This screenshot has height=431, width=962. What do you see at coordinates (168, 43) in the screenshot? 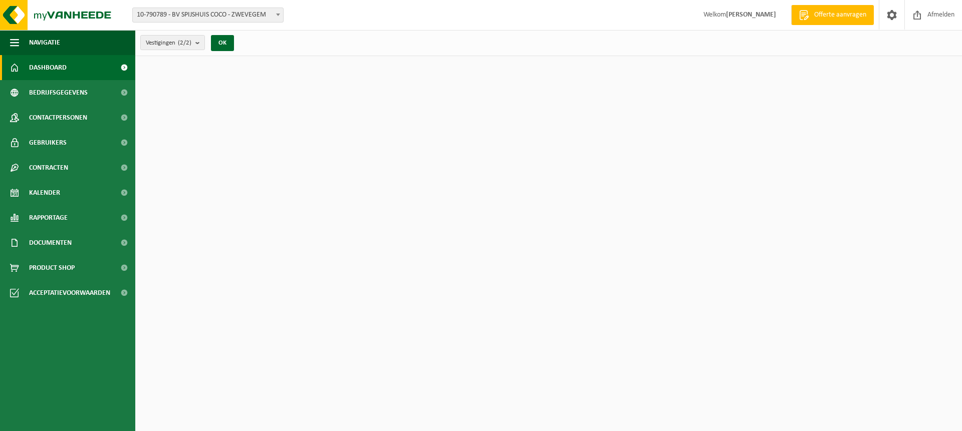
I see `span: Vestigingen` at bounding box center [168, 43].